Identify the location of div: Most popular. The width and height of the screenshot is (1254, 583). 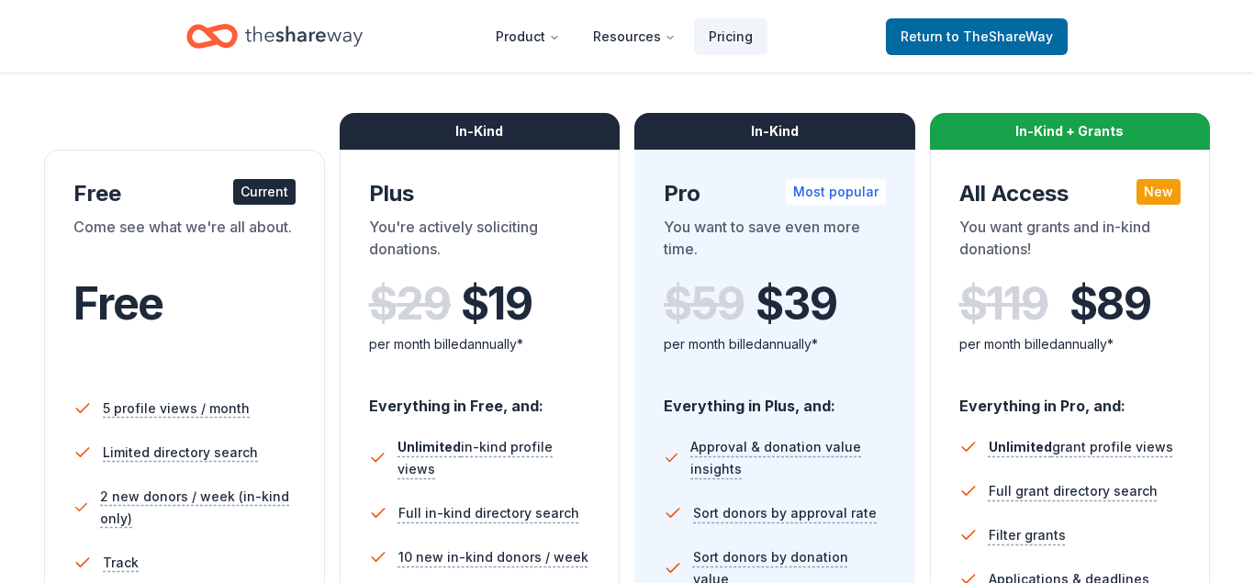
(835, 192).